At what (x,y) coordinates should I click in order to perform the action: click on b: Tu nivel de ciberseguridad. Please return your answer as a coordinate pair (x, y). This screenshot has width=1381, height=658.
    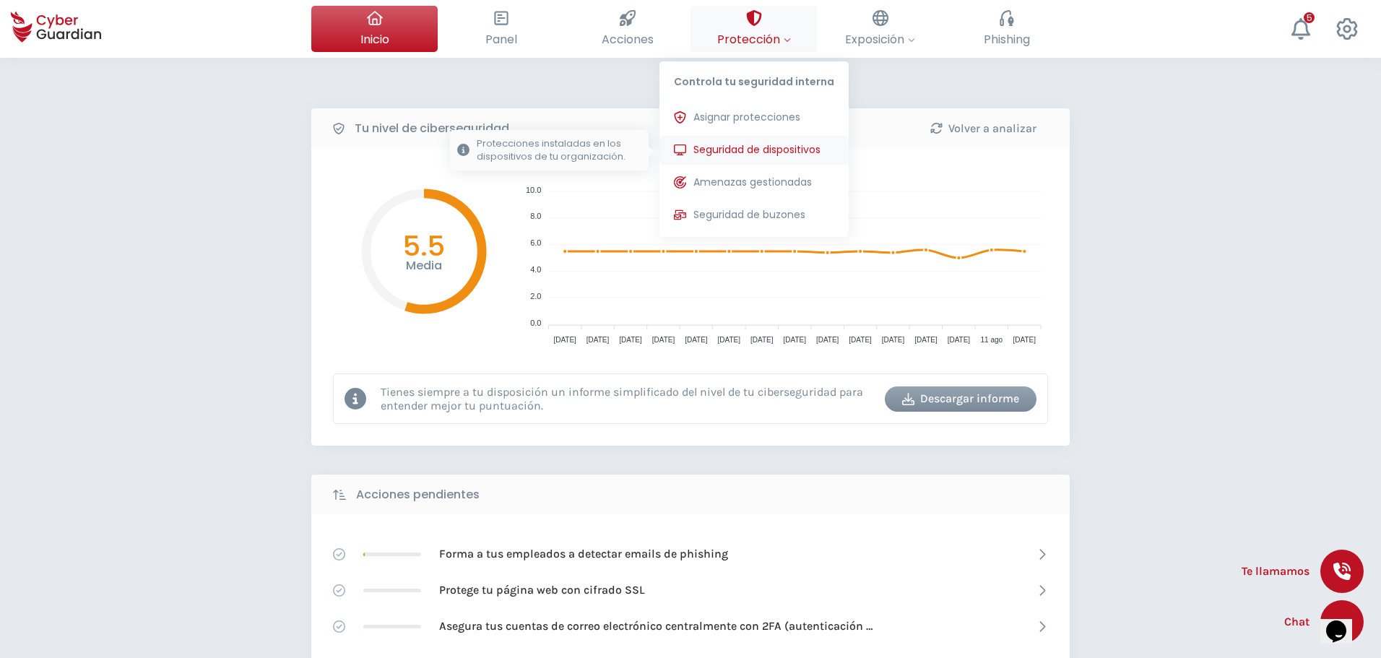
    Looking at the image, I should click on (432, 129).